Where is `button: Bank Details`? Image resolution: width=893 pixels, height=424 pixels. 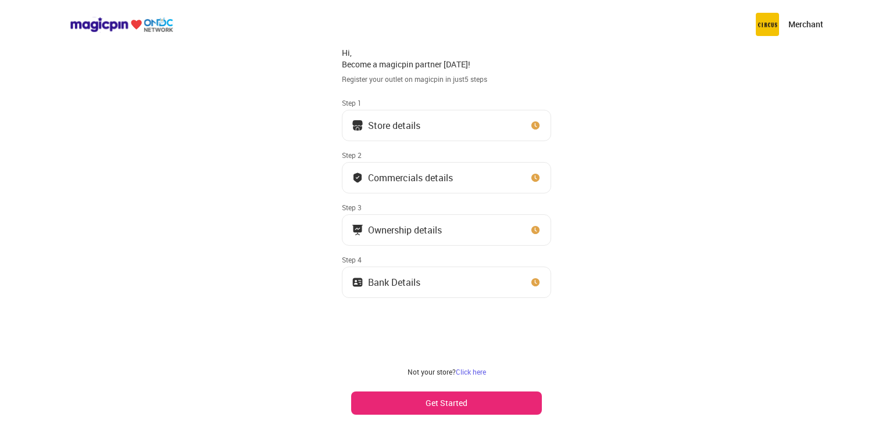
button: Bank Details is located at coordinates (446, 282).